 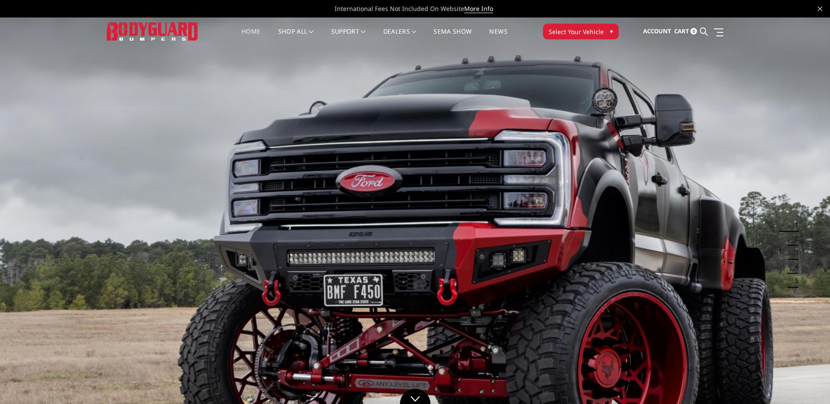 What do you see at coordinates (452, 37) in the screenshot?
I see `a: SEMA Show` at bounding box center [452, 37].